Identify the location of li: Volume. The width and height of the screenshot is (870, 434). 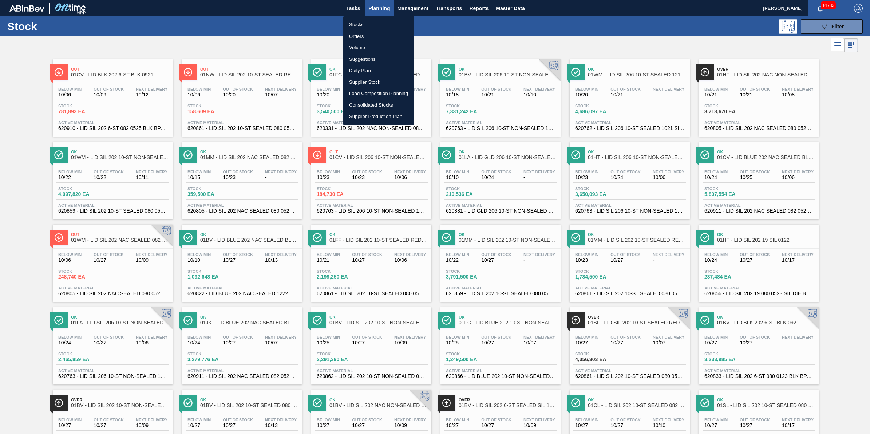
(379, 48).